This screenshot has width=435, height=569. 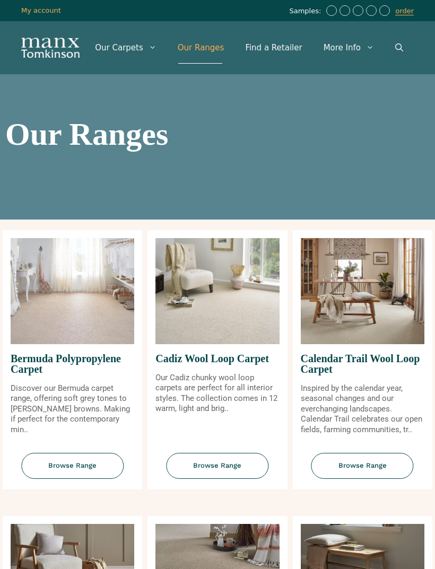 I want to click on img: Bermuda Polypropylene Carpet, so click(x=72, y=291).